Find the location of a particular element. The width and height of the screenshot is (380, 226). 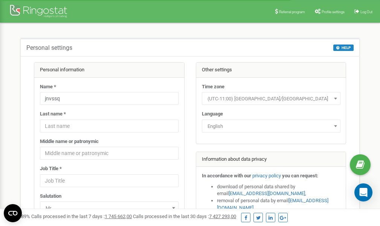

span: Calls processed in the last 30 days : is located at coordinates (185, 216).